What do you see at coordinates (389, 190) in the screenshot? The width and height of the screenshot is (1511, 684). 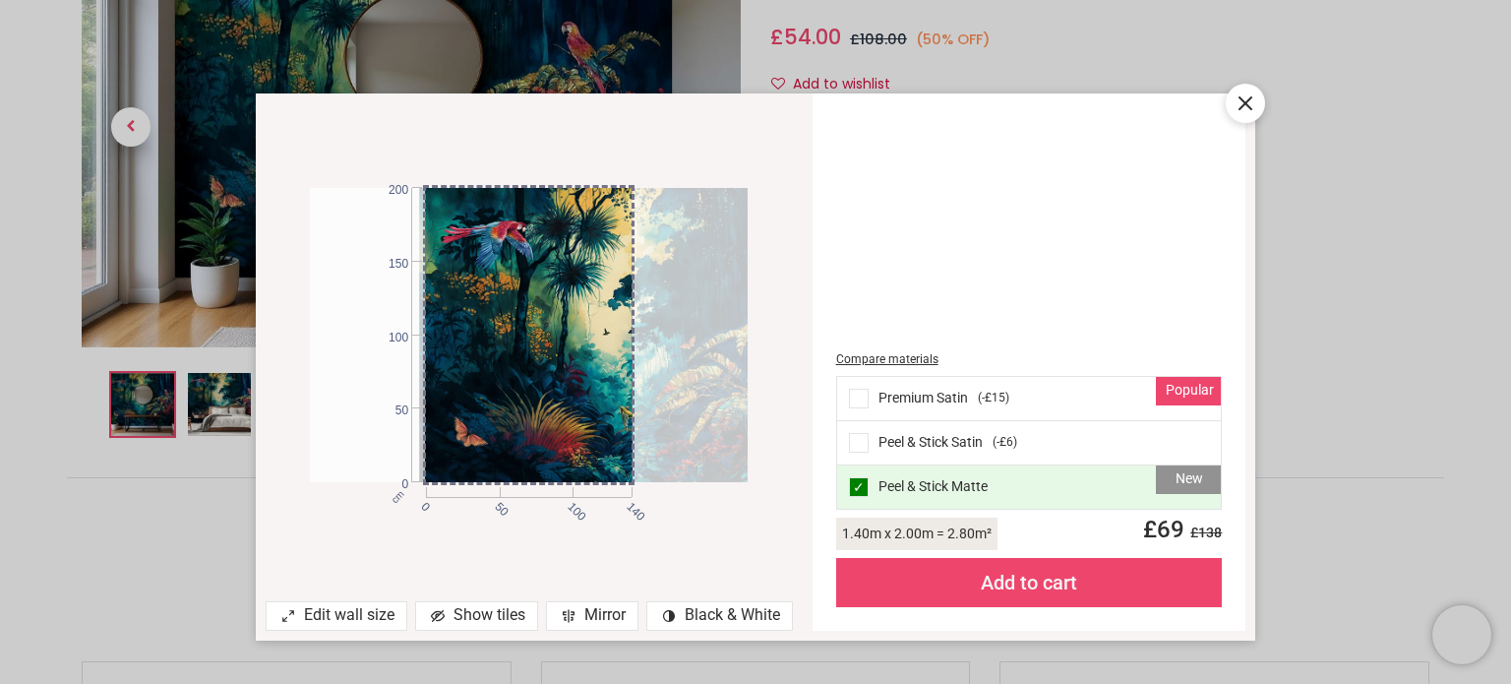 I see `span: 200` at bounding box center [389, 190].